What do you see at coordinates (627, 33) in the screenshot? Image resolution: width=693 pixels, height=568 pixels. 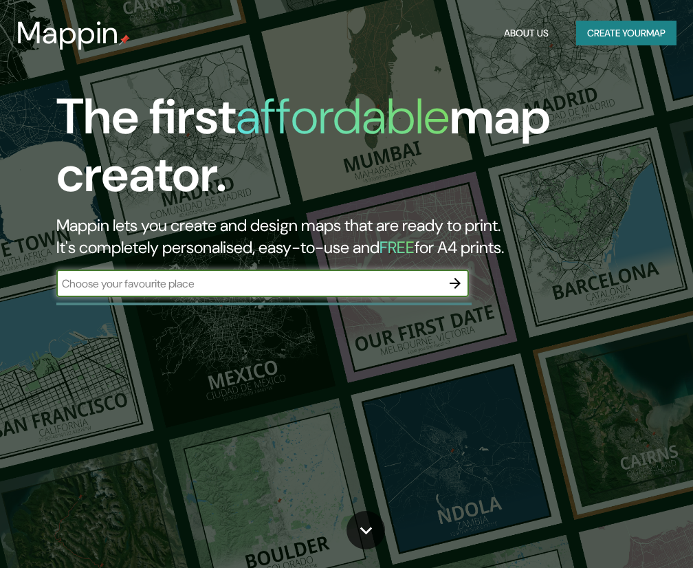 I see `button: Create yourmap` at bounding box center [627, 33].